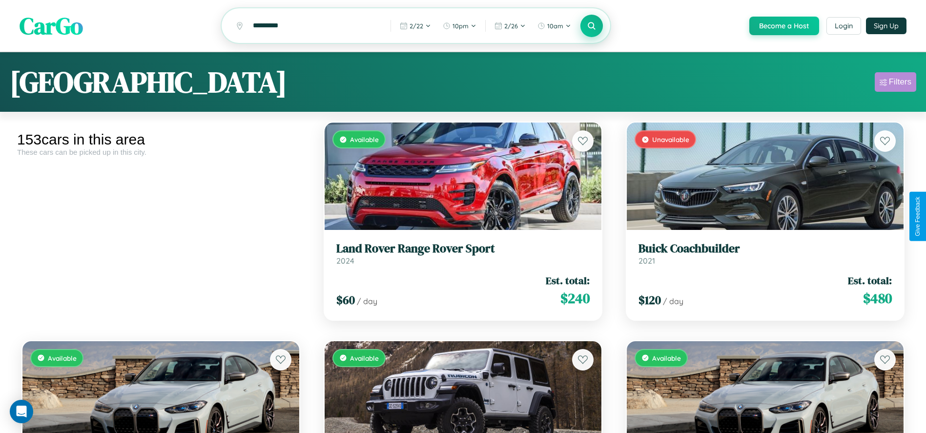 The width and height of the screenshot is (926, 433). Describe the element at coordinates (650, 300) in the screenshot. I see `span: $ 120` at that location.